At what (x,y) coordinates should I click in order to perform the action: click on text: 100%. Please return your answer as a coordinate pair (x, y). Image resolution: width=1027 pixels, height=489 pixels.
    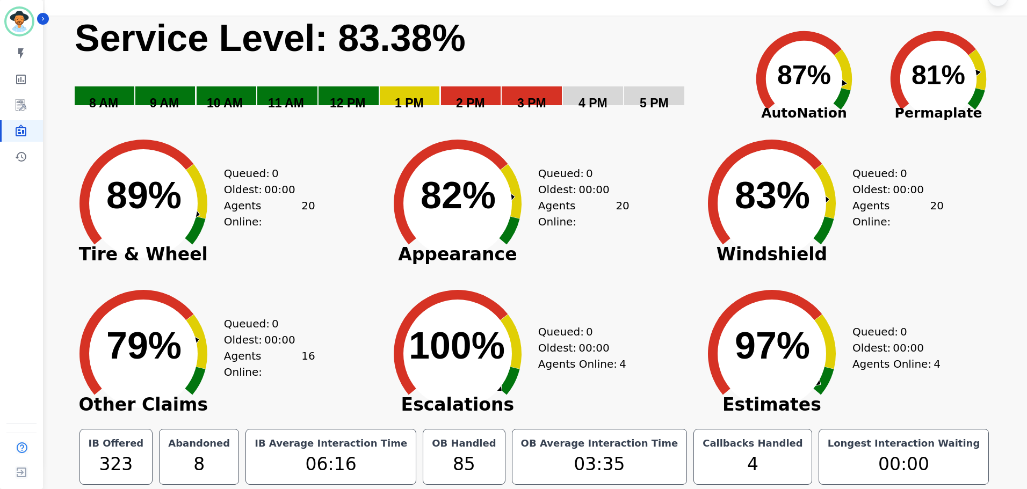
    Looking at the image, I should click on (456, 346).